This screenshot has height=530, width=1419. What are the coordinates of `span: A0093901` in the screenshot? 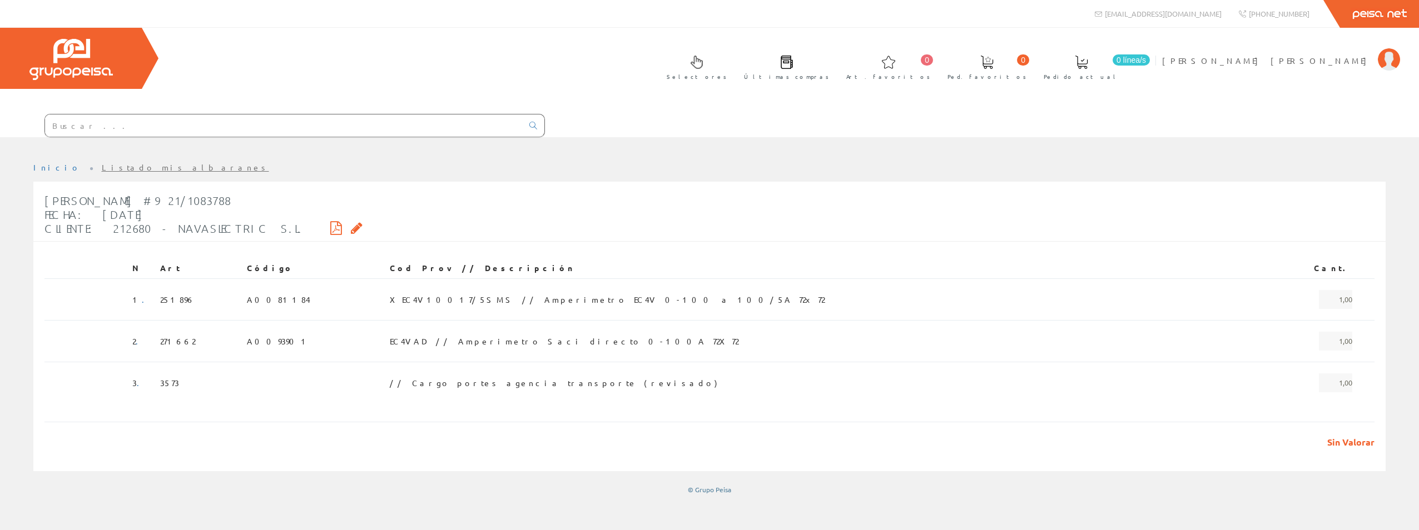 It's located at (279, 341).